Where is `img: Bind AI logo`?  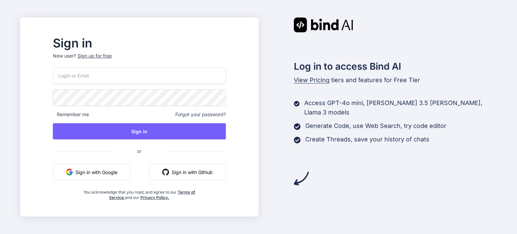
img: Bind AI logo is located at coordinates (323, 25).